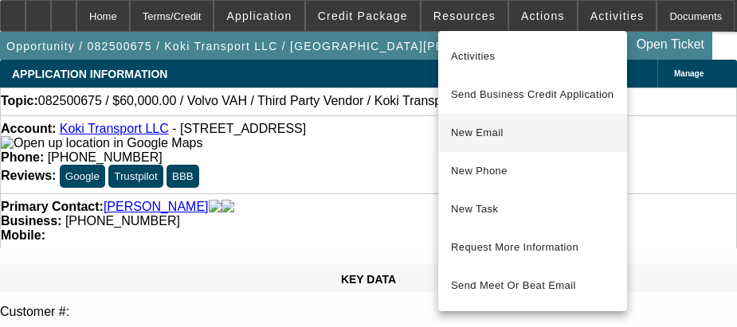 The height and width of the screenshot is (327, 737). Describe the element at coordinates (532, 171) in the screenshot. I see `span: New Phone` at that location.